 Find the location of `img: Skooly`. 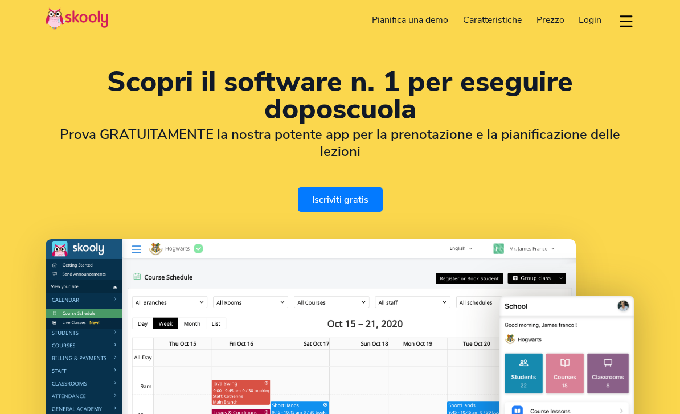

img: Skooly is located at coordinates (77, 18).